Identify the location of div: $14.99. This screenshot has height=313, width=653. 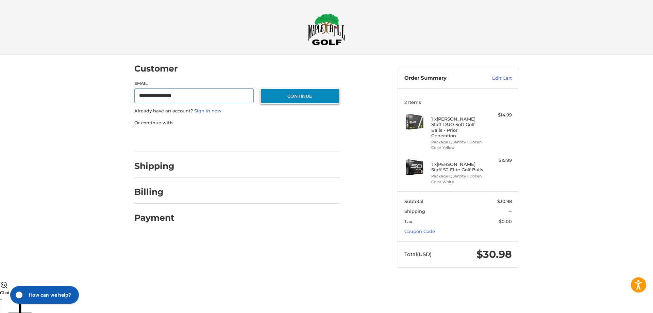
(499, 115).